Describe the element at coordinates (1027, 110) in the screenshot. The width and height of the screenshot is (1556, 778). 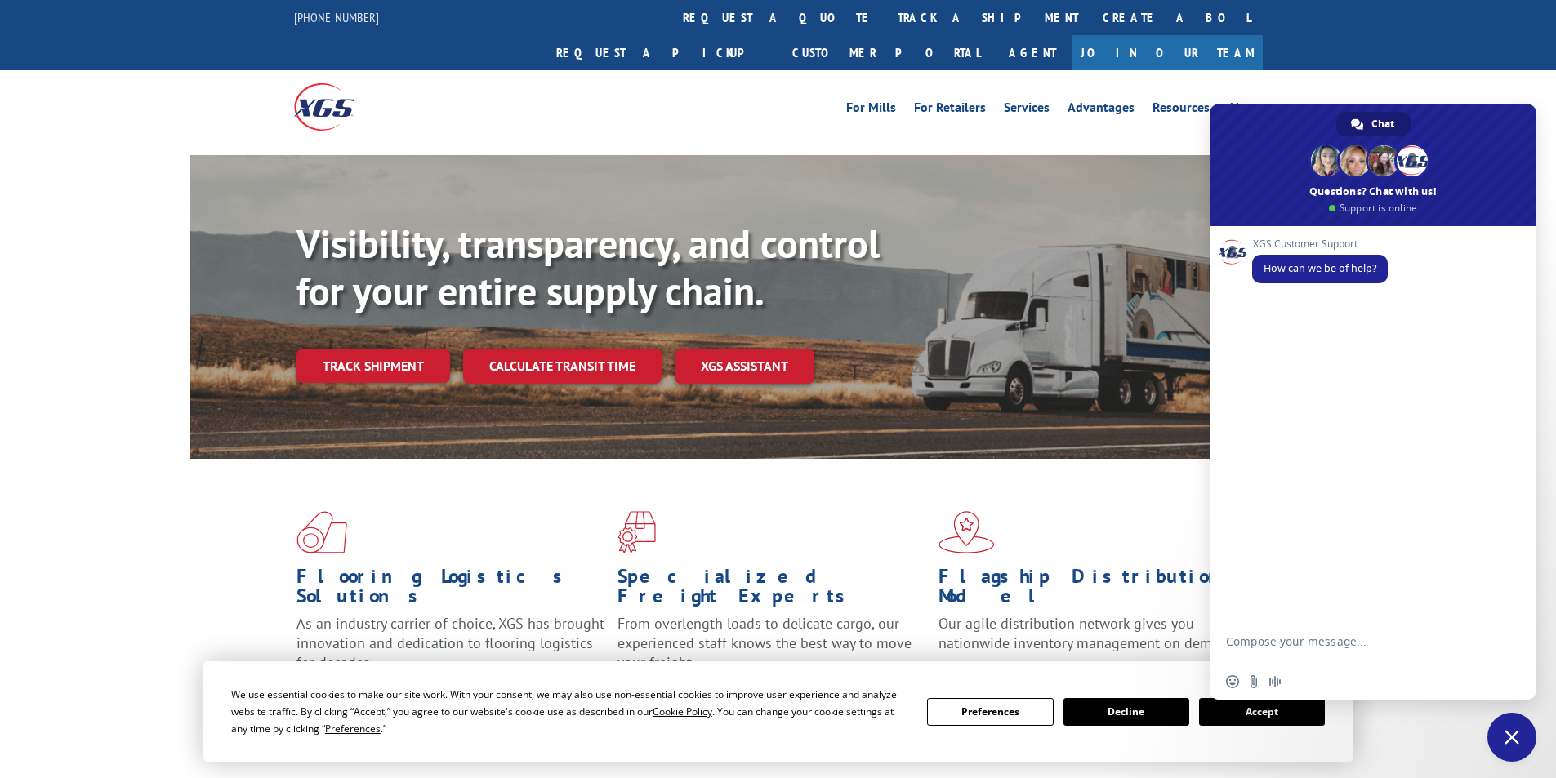
I see `a: Services` at that location.